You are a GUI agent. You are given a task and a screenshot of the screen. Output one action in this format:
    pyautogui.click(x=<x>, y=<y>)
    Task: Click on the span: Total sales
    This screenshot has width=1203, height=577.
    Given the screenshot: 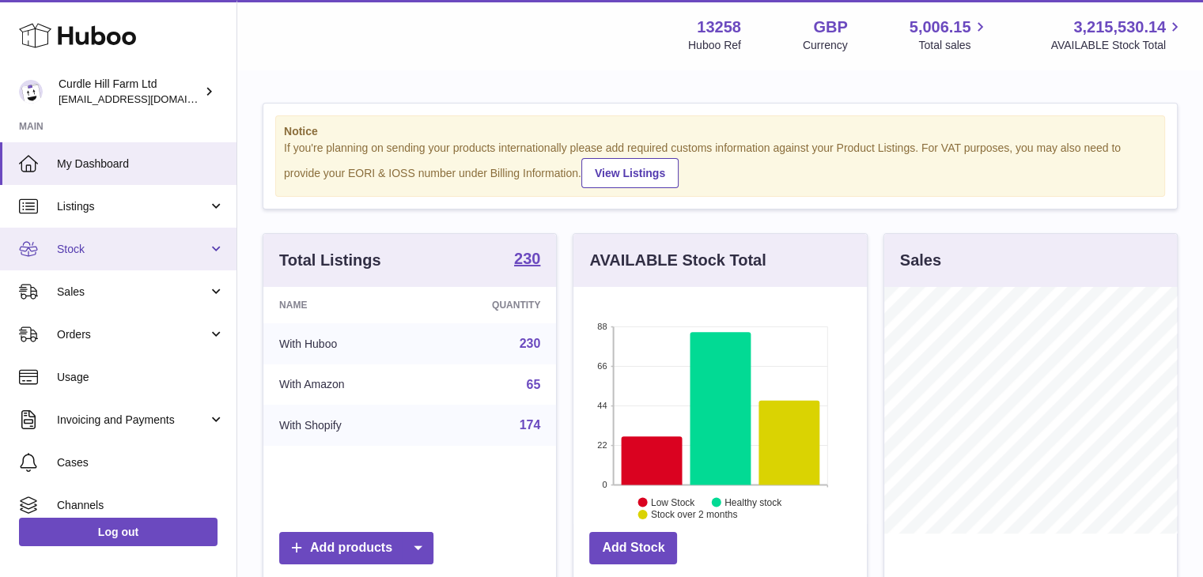 What is the action you would take?
    pyautogui.click(x=953, y=45)
    